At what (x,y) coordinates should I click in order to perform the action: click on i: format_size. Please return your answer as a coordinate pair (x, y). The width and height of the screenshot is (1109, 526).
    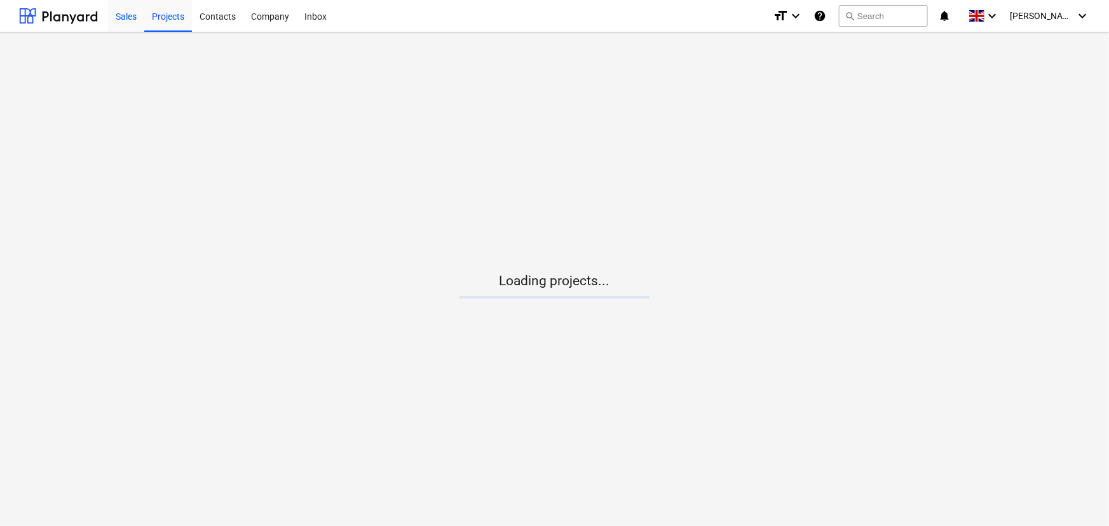
    Looking at the image, I should click on (781, 16).